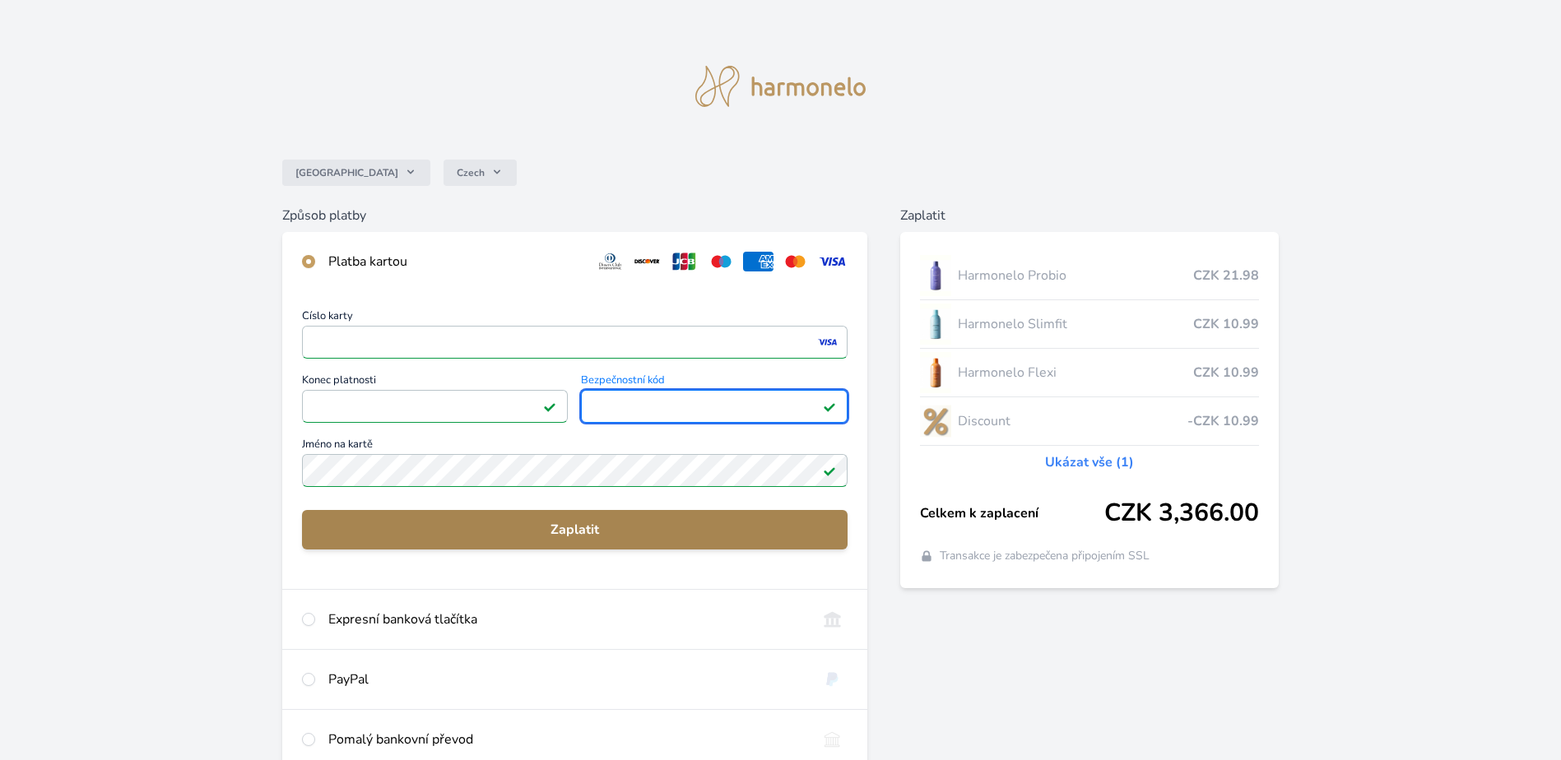 Image resolution: width=1561 pixels, height=760 pixels. I want to click on img: CLEAN_FLEXI_se_stinem_x-hi_(1)-lo.jpg, so click(936, 373).